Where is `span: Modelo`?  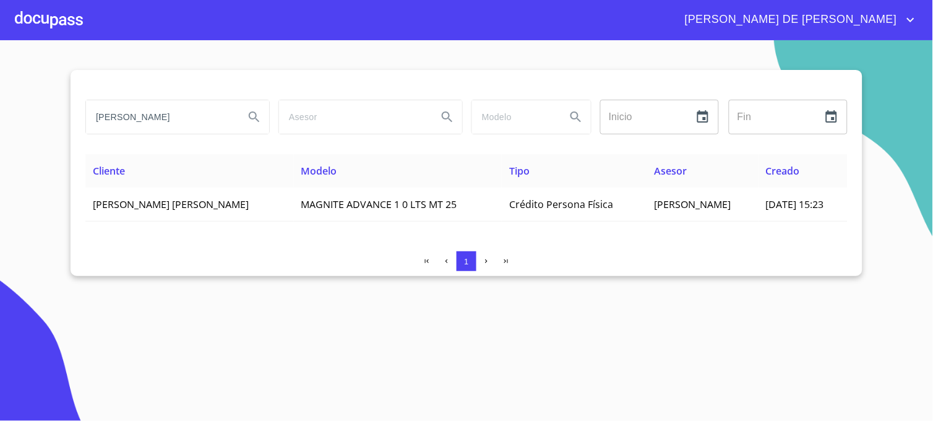
span: Modelo is located at coordinates (319, 171).